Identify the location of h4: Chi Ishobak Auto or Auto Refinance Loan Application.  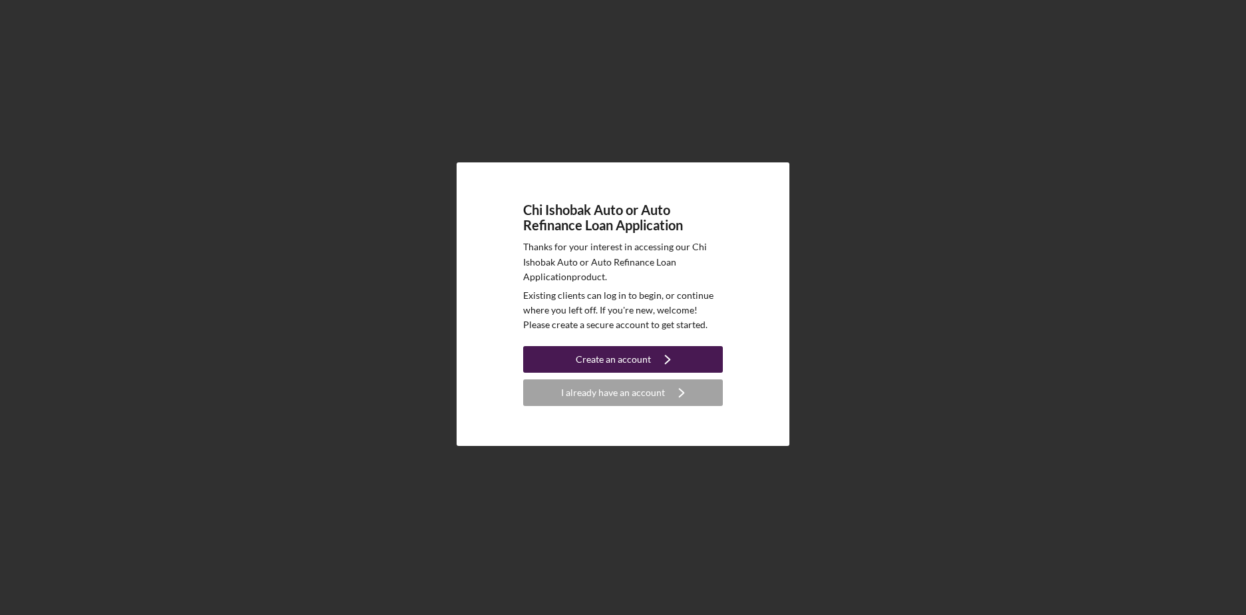
(623, 218).